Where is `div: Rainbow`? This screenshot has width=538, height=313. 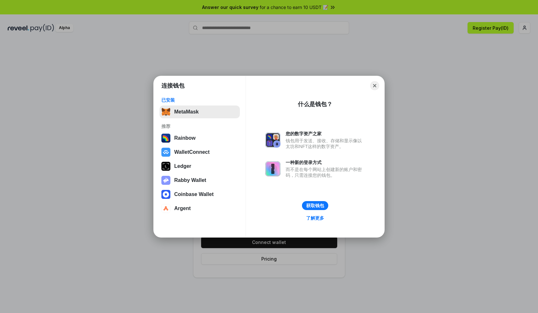 div: Rainbow is located at coordinates (185, 138).